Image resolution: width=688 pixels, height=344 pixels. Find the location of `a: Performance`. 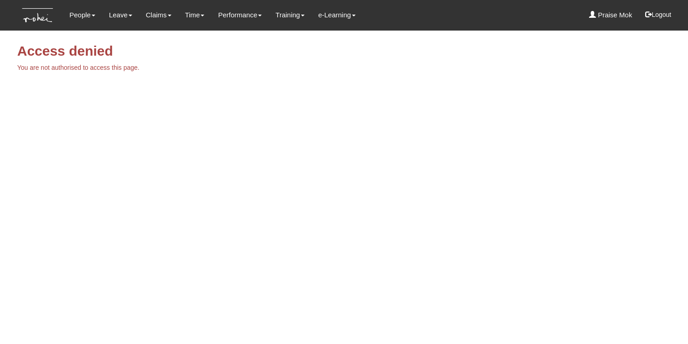

a: Performance is located at coordinates (240, 15).